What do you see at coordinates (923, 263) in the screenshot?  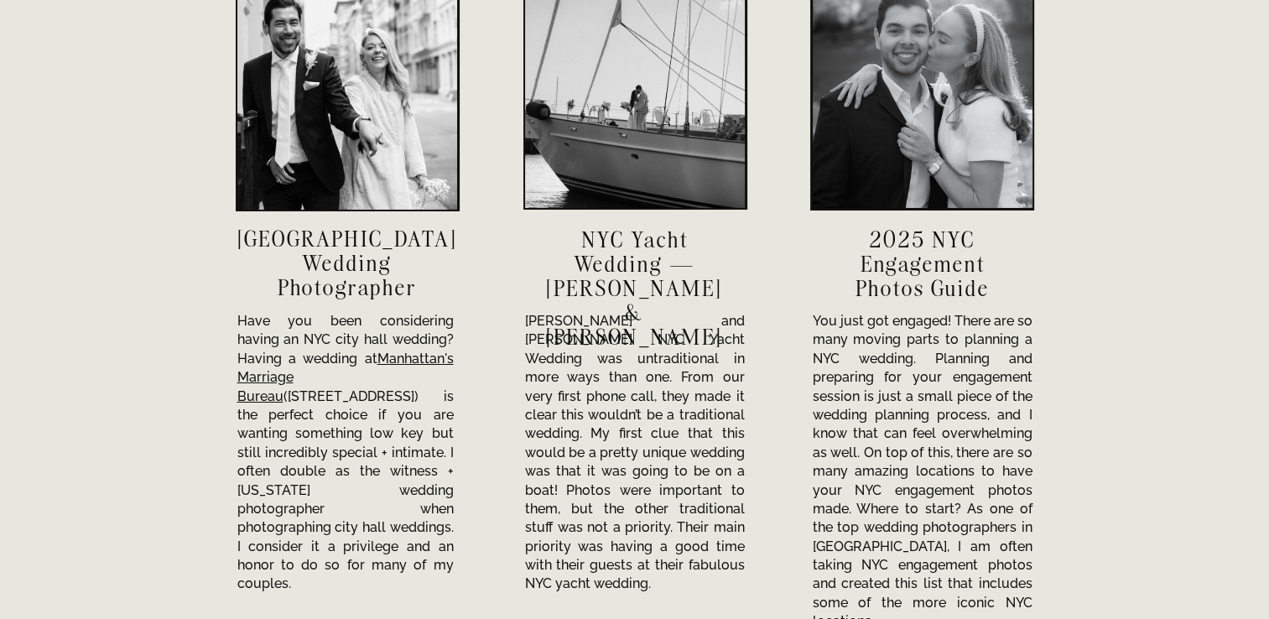 I see `a: 2025 NYC Engagement Photos Guide` at bounding box center [923, 263].